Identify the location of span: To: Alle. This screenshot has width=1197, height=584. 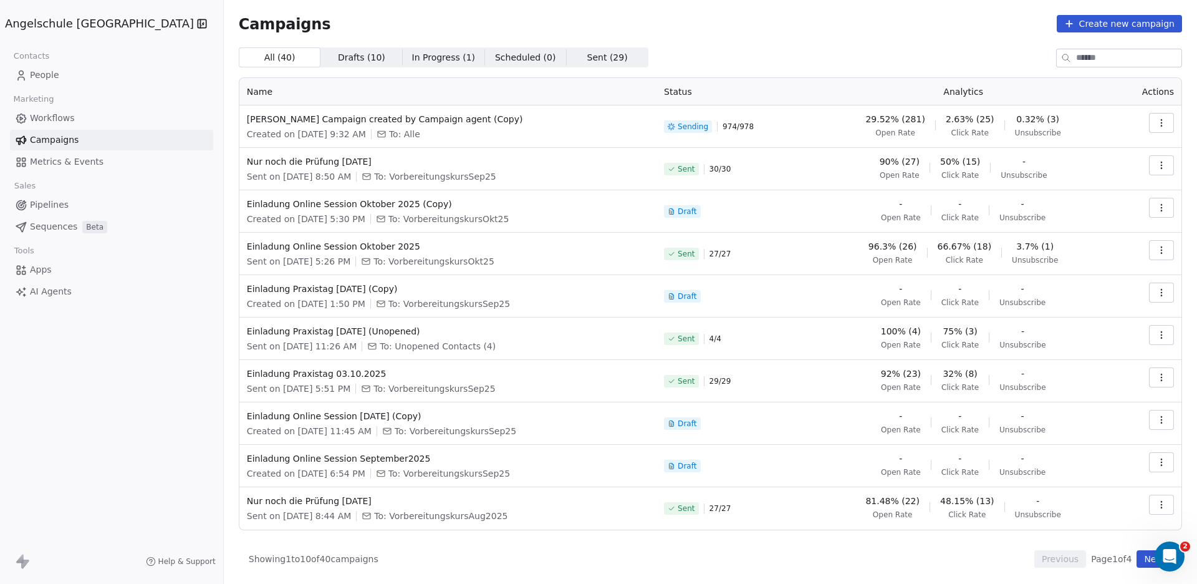
(405, 134).